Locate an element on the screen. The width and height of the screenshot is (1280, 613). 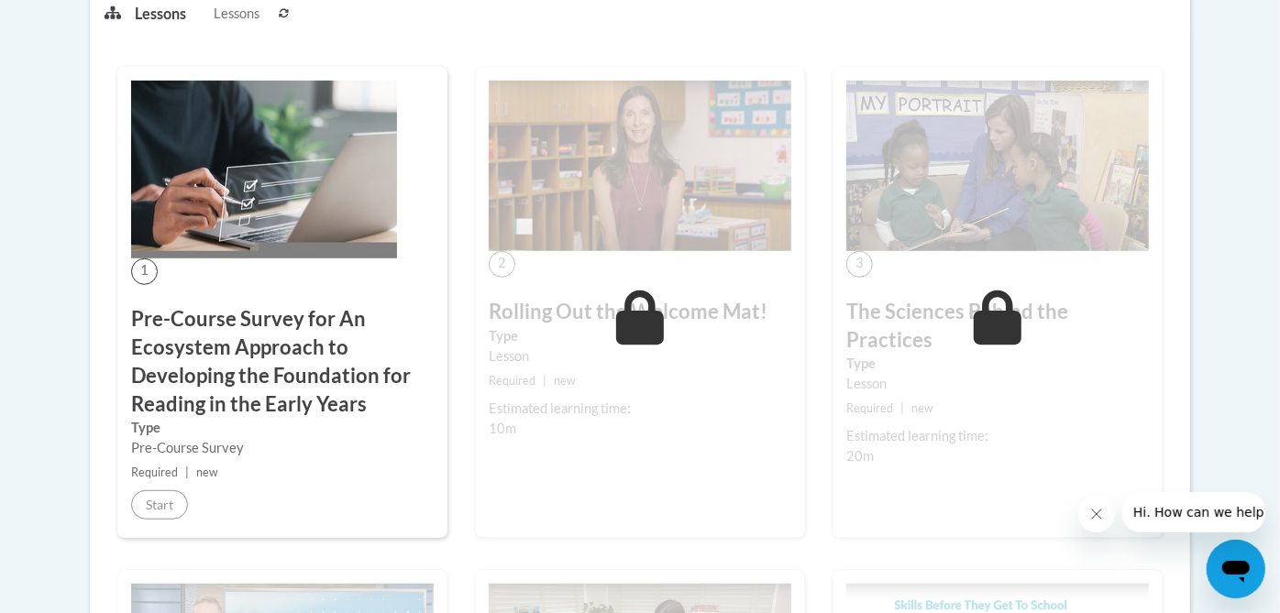
span: 3 is located at coordinates (859, 264).